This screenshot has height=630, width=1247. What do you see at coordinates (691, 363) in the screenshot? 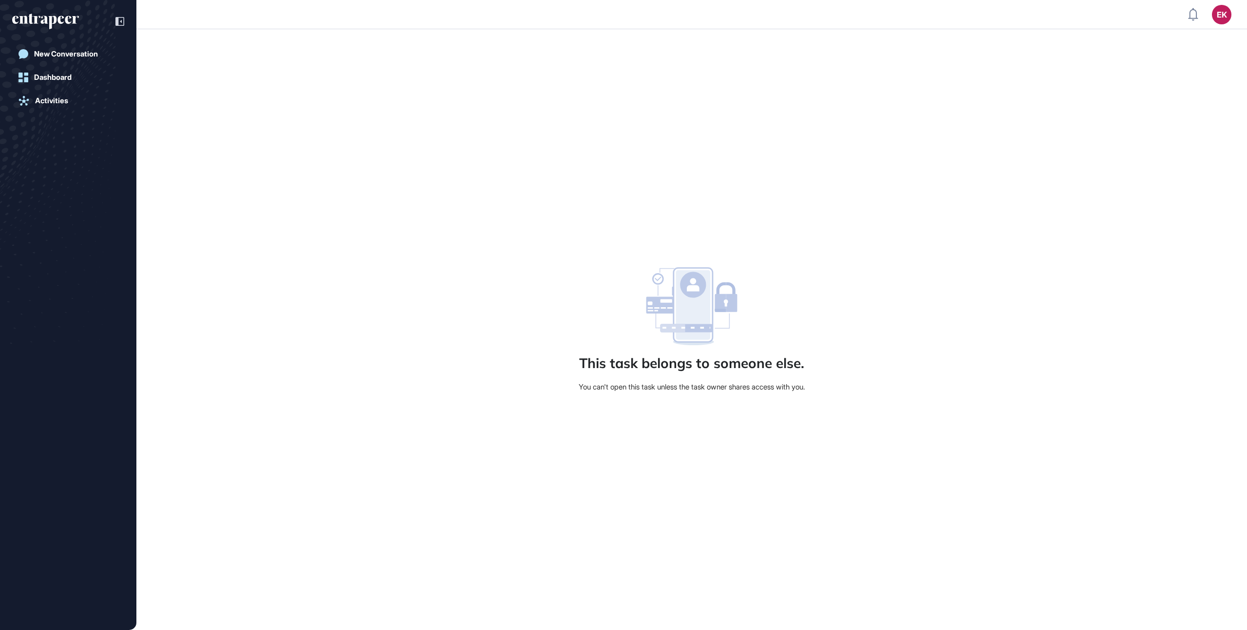
I see `div: This task belongs to someone else.` at bounding box center [691, 363].